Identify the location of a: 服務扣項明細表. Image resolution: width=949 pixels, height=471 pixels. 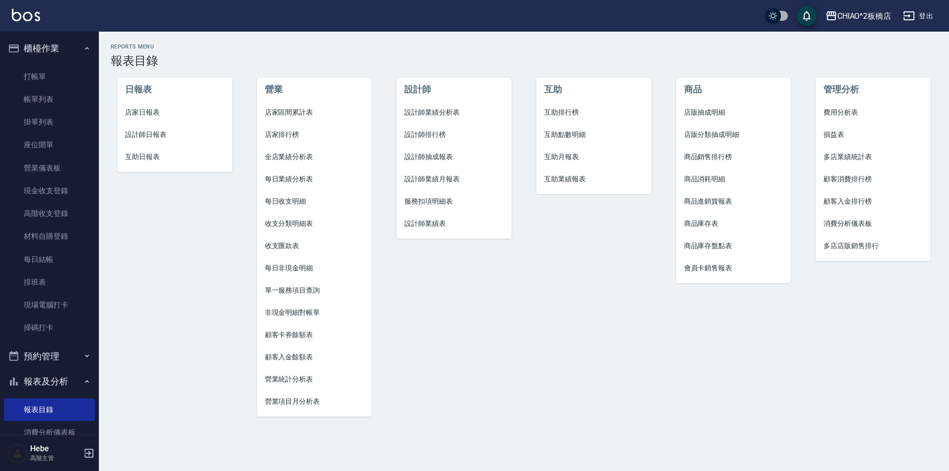
(454, 201).